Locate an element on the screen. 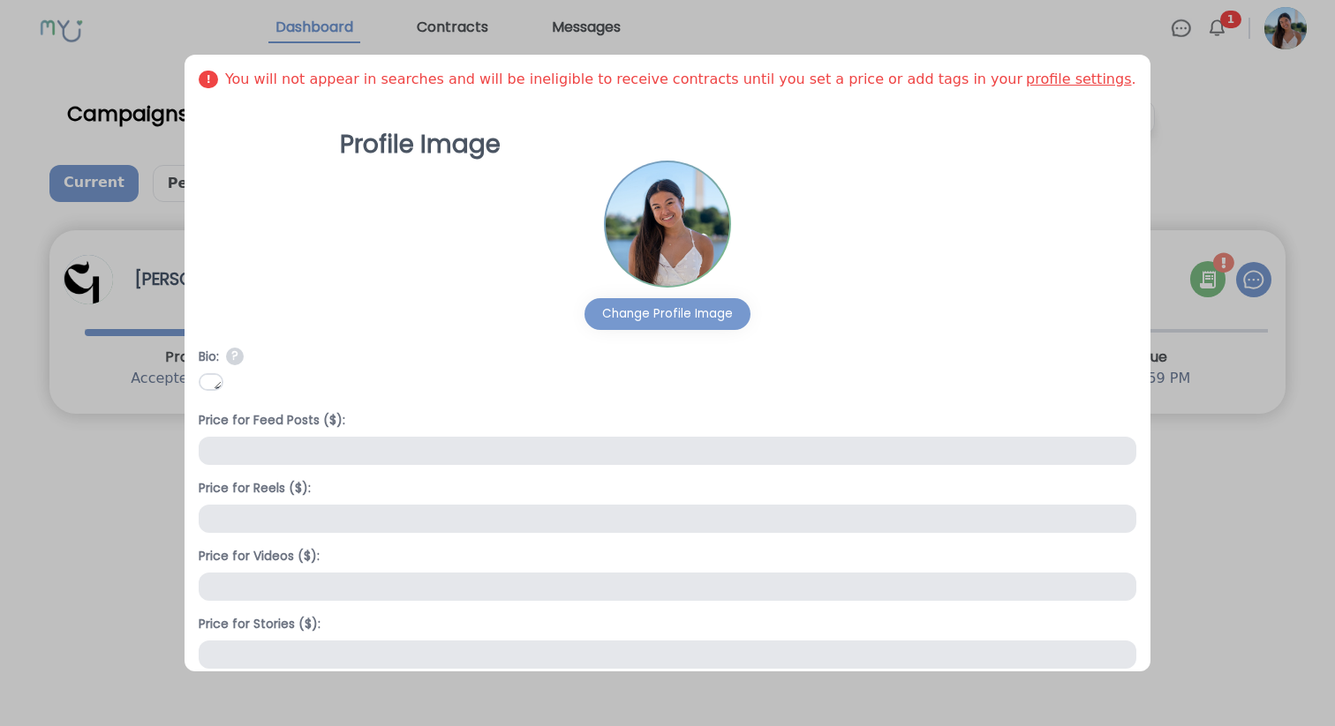 The width and height of the screenshot is (1335, 726). div: Change Profile Image is located at coordinates (667, 314).